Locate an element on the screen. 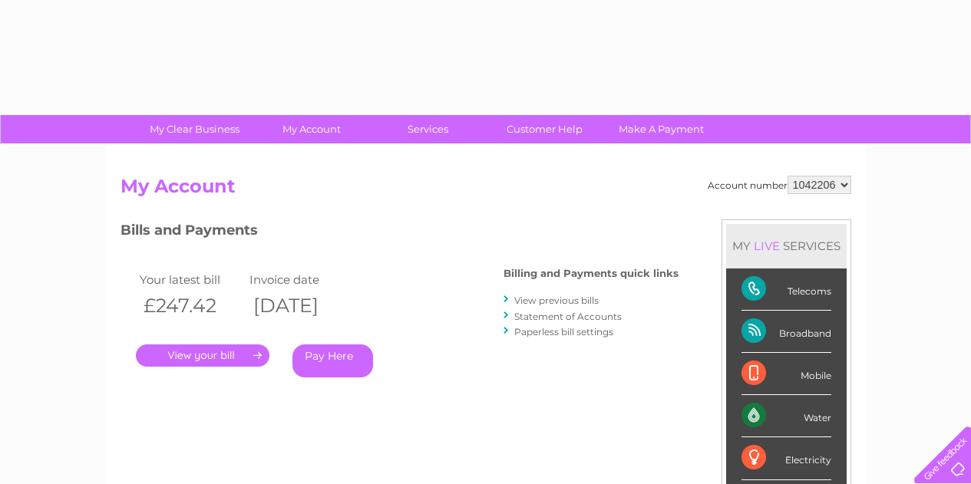  a: Statement of Accounts is located at coordinates (568, 316).